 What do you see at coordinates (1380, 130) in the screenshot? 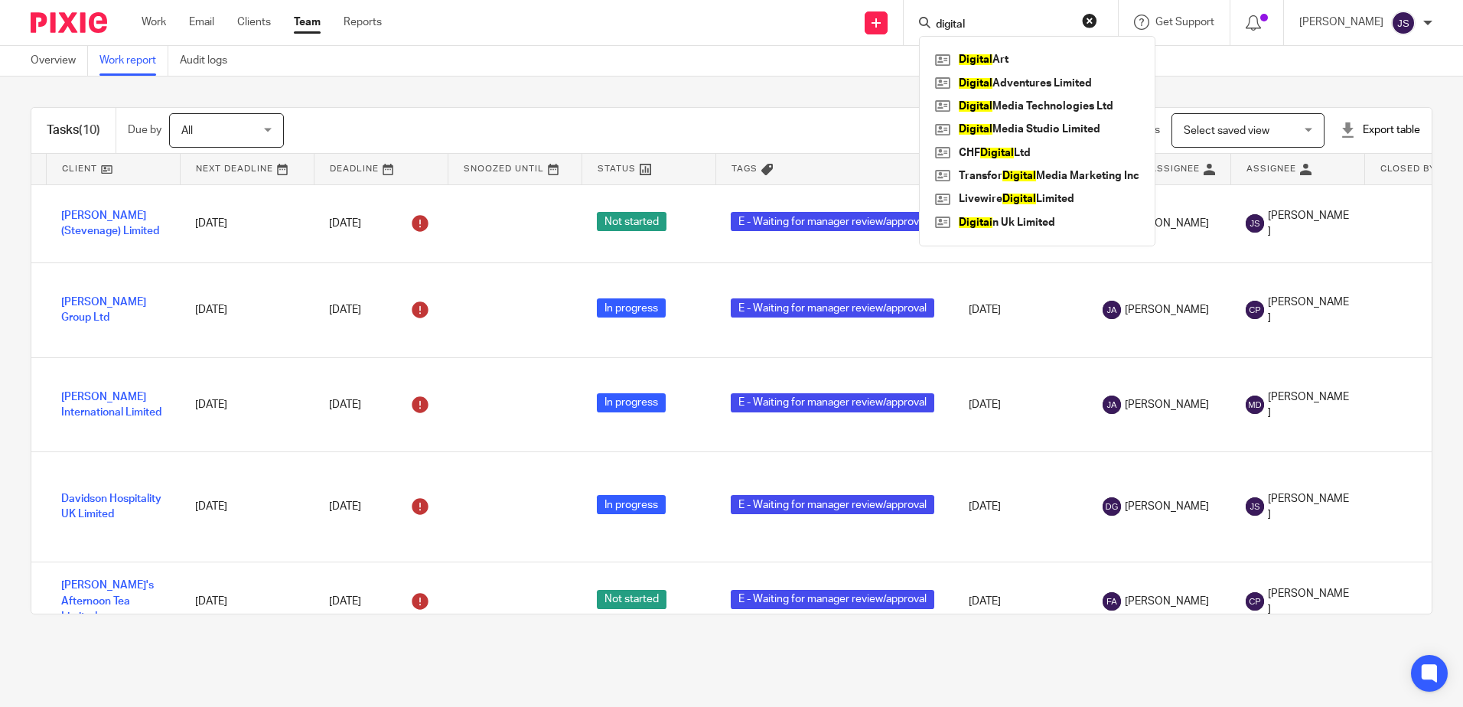
I see `div: Export table` at bounding box center [1380, 130].